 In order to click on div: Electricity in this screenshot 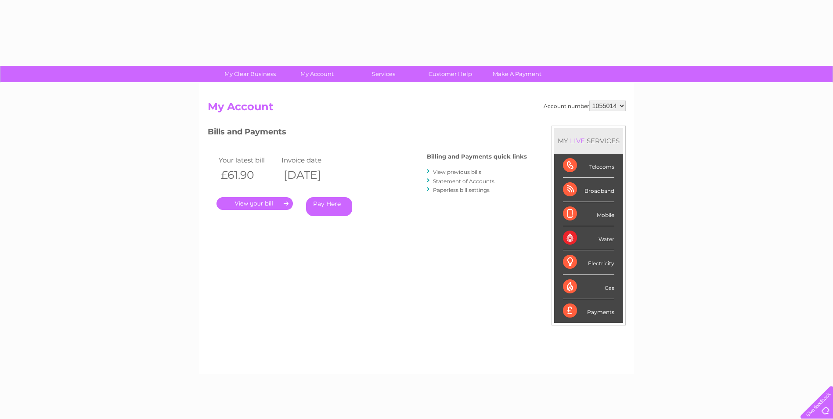, I will do `click(588, 262)`.